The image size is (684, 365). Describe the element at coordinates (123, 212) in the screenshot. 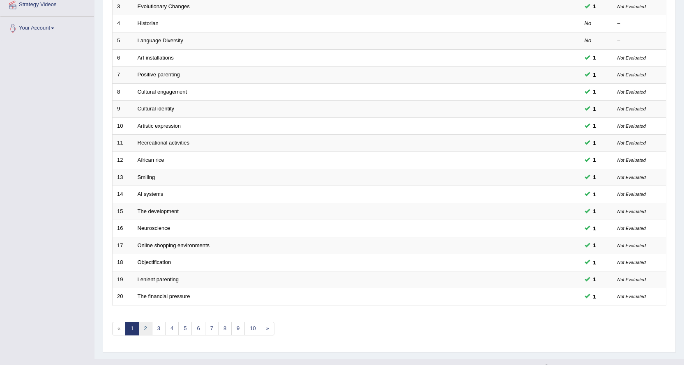

I see `td: 15` at that location.